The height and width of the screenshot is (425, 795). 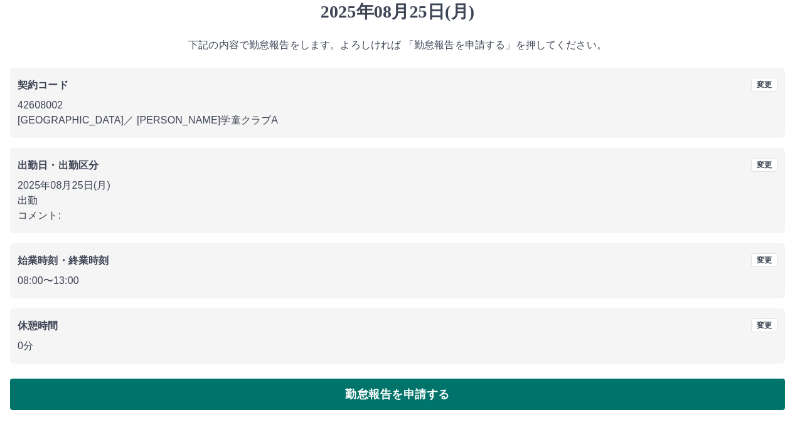 I want to click on b: 始業時刻・終業時刻, so click(x=63, y=260).